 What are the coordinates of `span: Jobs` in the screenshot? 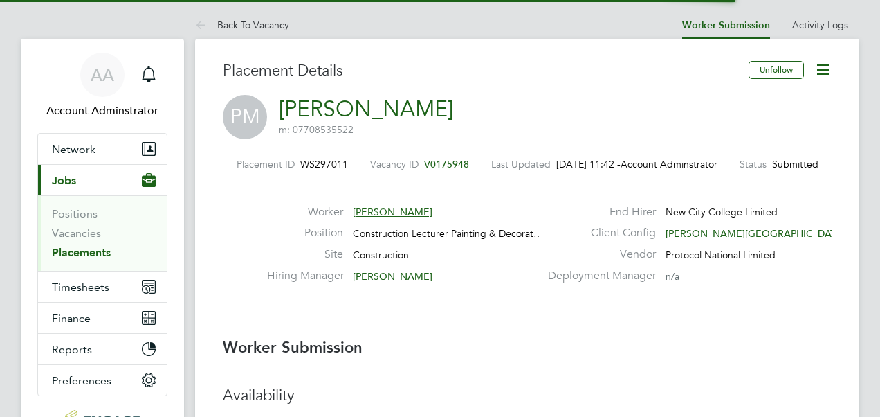 It's located at (64, 180).